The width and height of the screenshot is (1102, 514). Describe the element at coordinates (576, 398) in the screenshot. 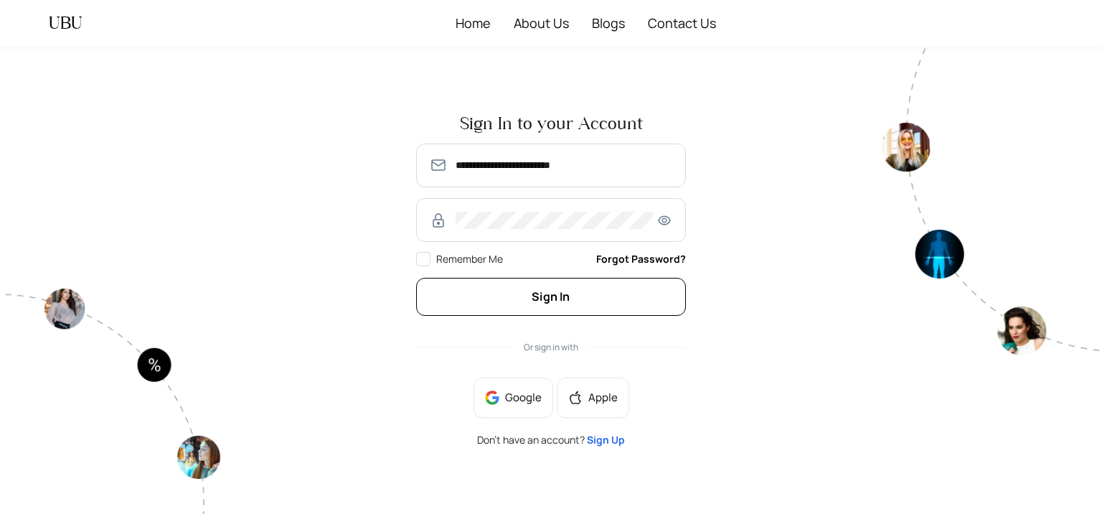

I see `span: apple` at that location.